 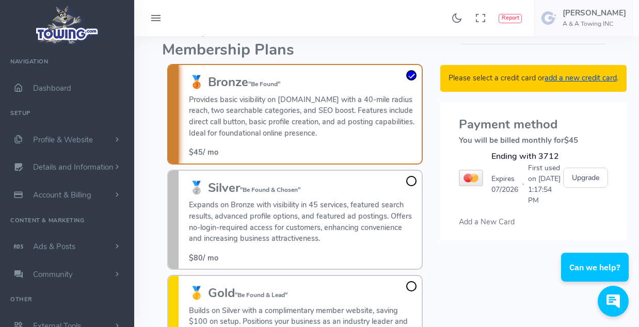 What do you see at coordinates (67, 25) in the screenshot?
I see `img: logo` at bounding box center [67, 25].